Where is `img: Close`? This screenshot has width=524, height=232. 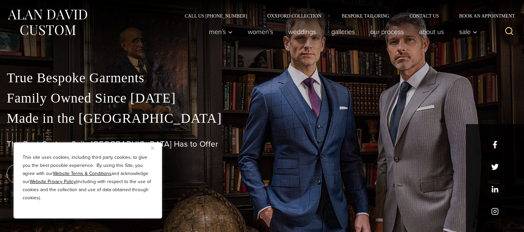
img: Close is located at coordinates (152, 148).